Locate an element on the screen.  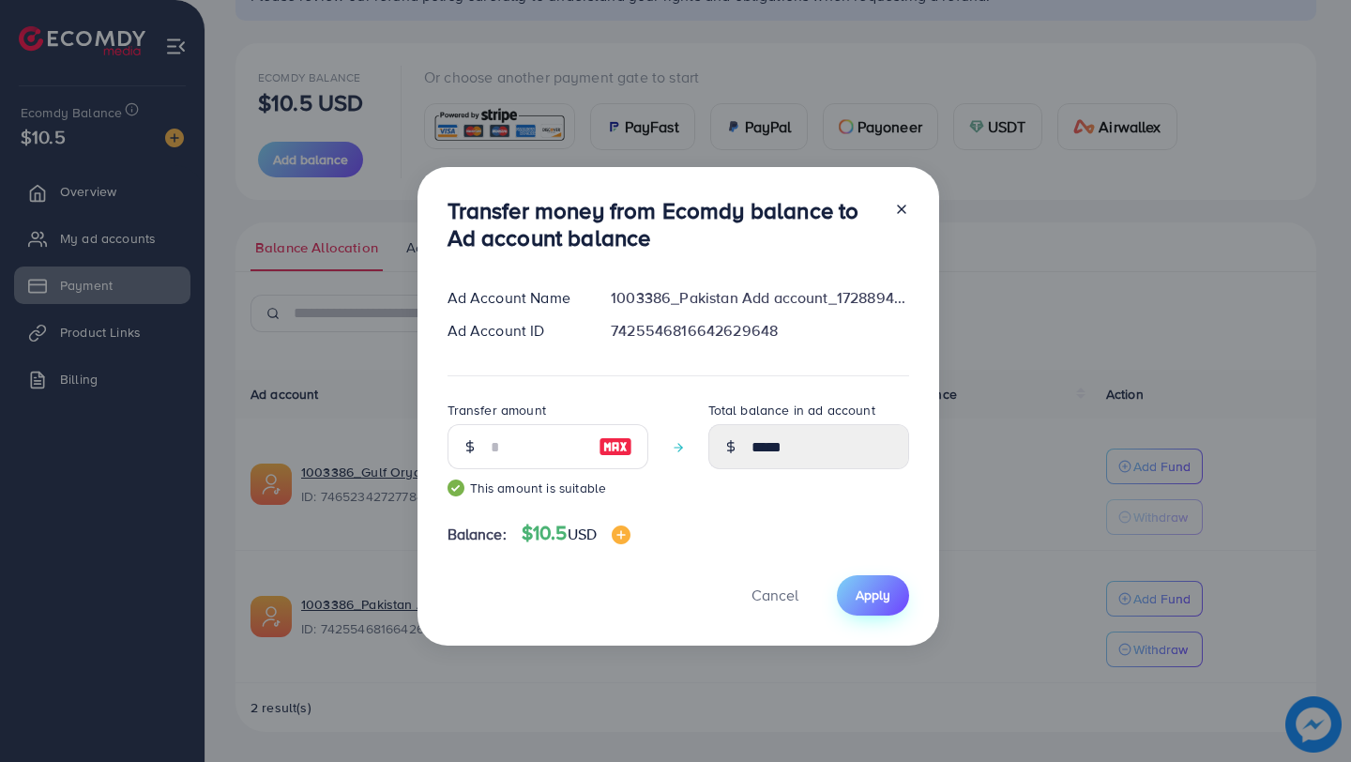
h4: $10.5 is located at coordinates (576, 533).